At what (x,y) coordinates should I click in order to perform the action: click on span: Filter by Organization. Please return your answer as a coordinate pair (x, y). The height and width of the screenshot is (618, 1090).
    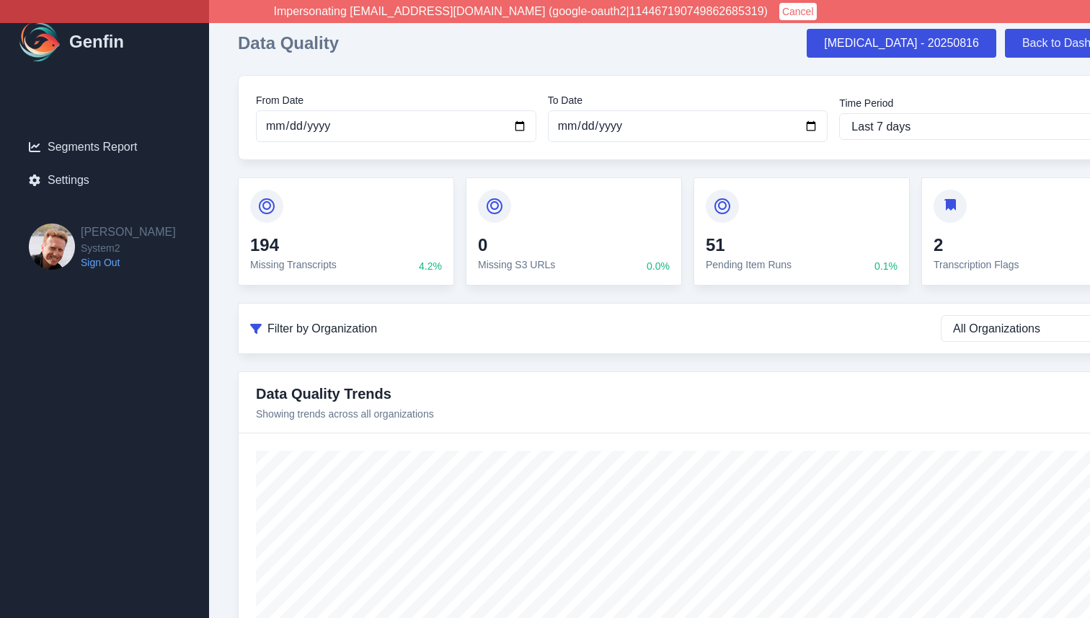
    Looking at the image, I should click on (322, 329).